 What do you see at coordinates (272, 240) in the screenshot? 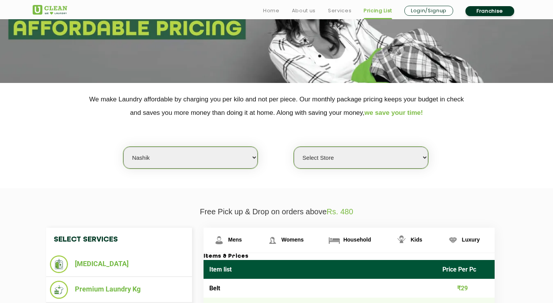
I see `img: Womens` at bounding box center [272, 240].